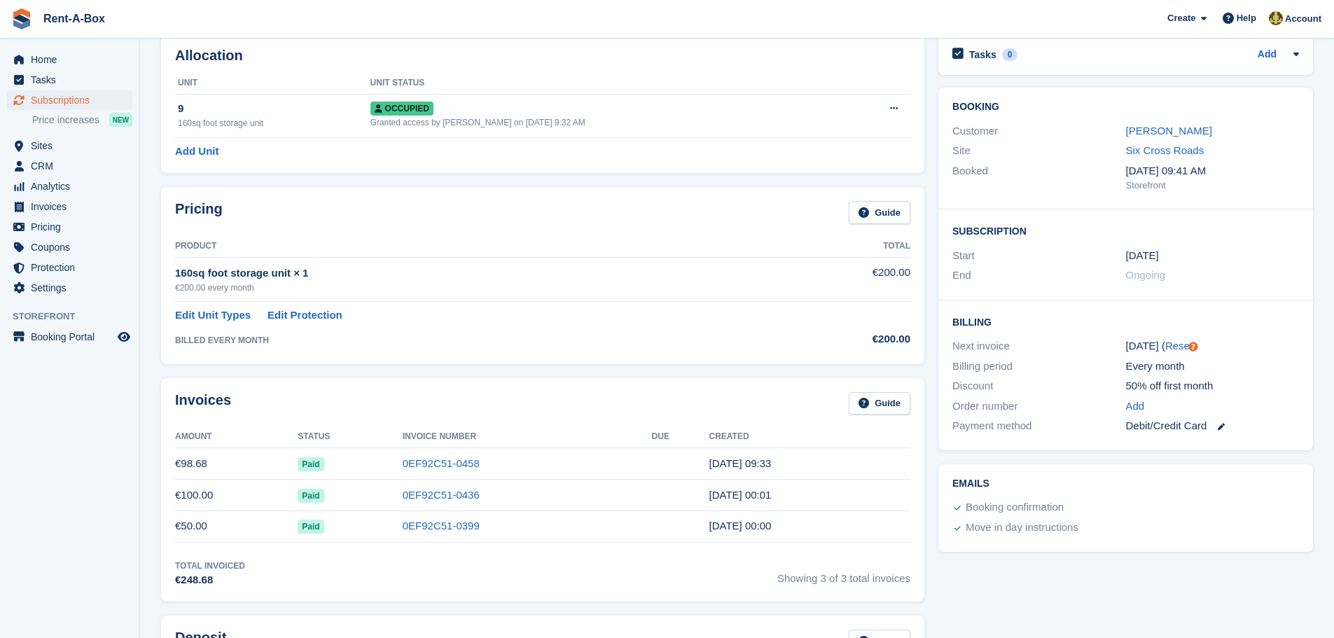 Image resolution: width=1334 pixels, height=638 pixels. I want to click on div: Every month, so click(1213, 366).